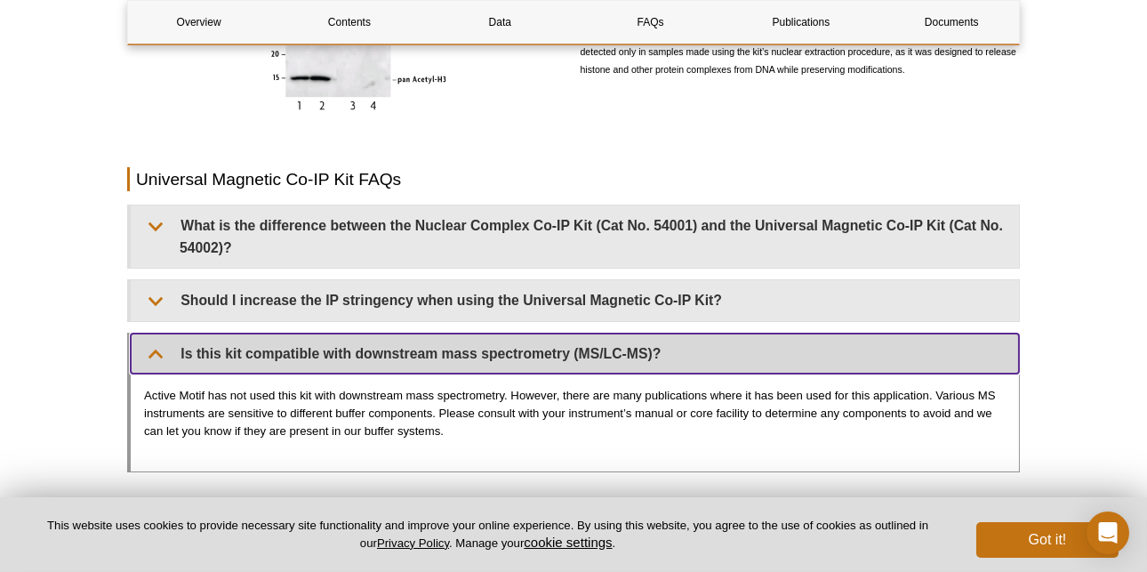 This screenshot has width=1147, height=572. Describe the element at coordinates (198, 22) in the screenshot. I see `a: Overview` at that location.